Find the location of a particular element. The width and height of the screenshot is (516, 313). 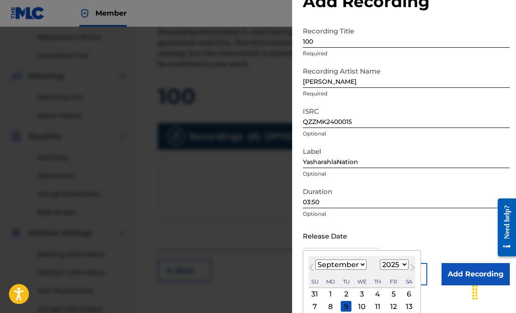

div: Choose Friday, September 5th, 2025 is located at coordinates (393, 294).